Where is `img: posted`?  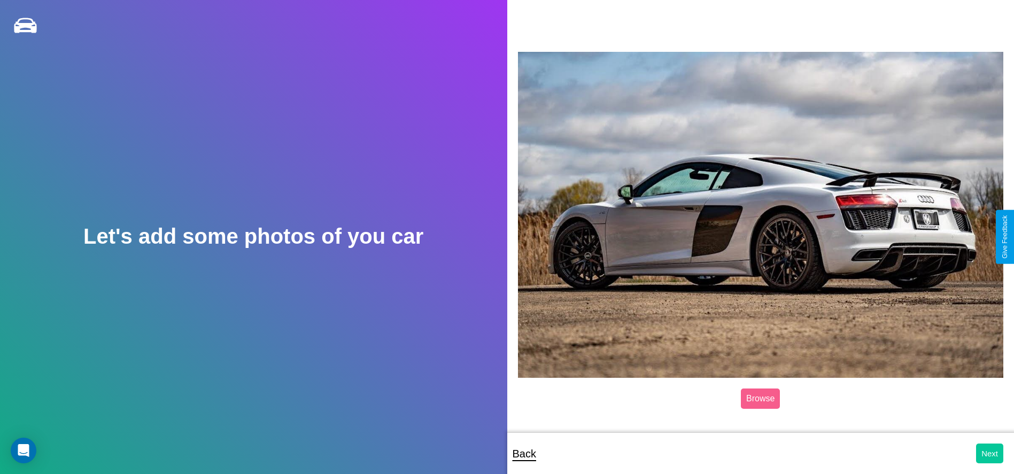 img: posted is located at coordinates (760, 215).